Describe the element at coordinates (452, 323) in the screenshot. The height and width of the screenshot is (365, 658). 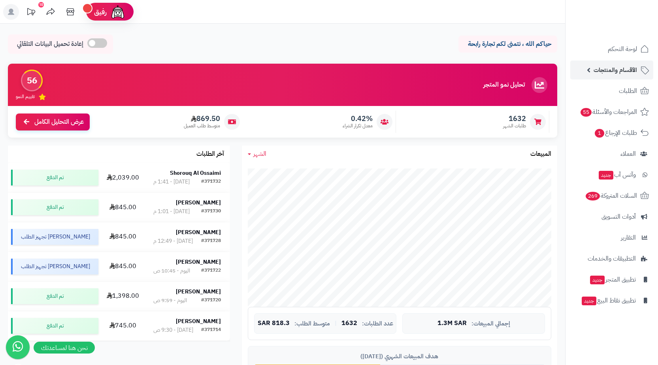
I see `span: 1.3M SAR` at that location.